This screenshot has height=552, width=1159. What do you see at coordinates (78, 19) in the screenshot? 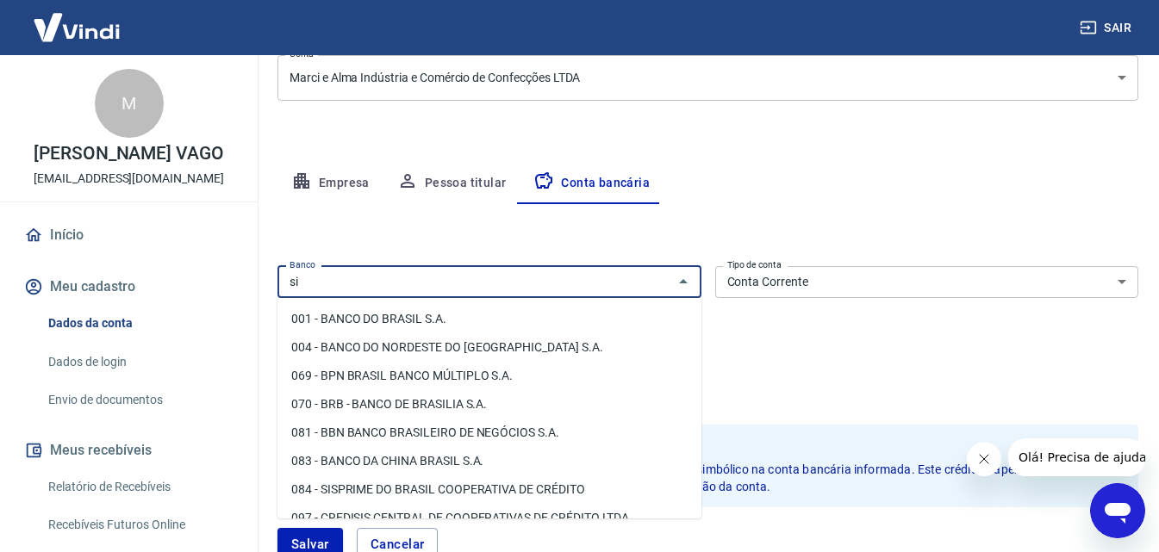
I see `span: Olá! Precisa de ajuda?` at bounding box center [78, 19].